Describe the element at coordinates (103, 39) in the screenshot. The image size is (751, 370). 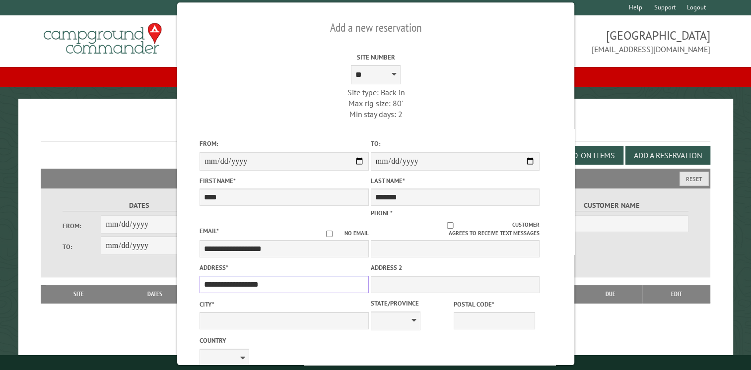
I see `img: Campground Commander` at that location.